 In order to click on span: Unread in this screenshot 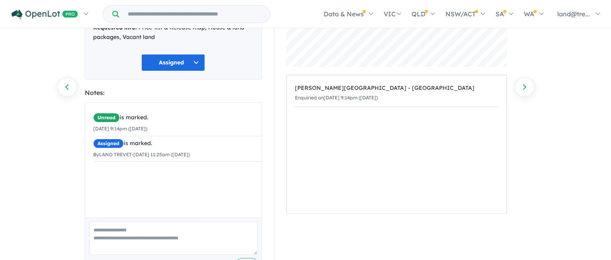, I will do `click(106, 118)`.